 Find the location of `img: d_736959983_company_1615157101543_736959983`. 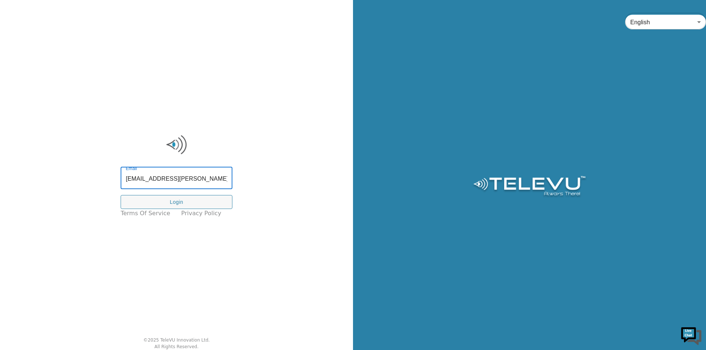

img: d_736959983_company_1615157101543_736959983 is located at coordinates (22, 43).